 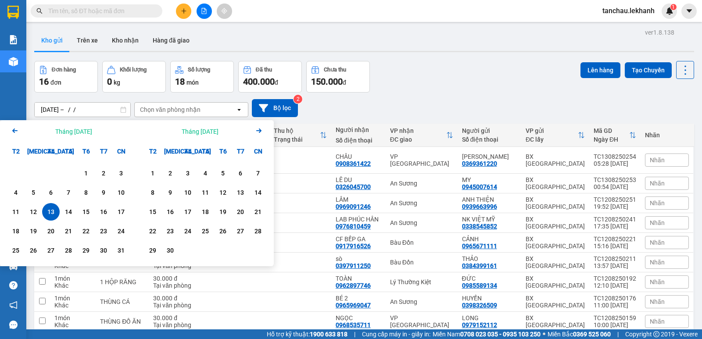 What do you see at coordinates (121, 231) in the screenshot?
I see `div: 24` at bounding box center [121, 231].